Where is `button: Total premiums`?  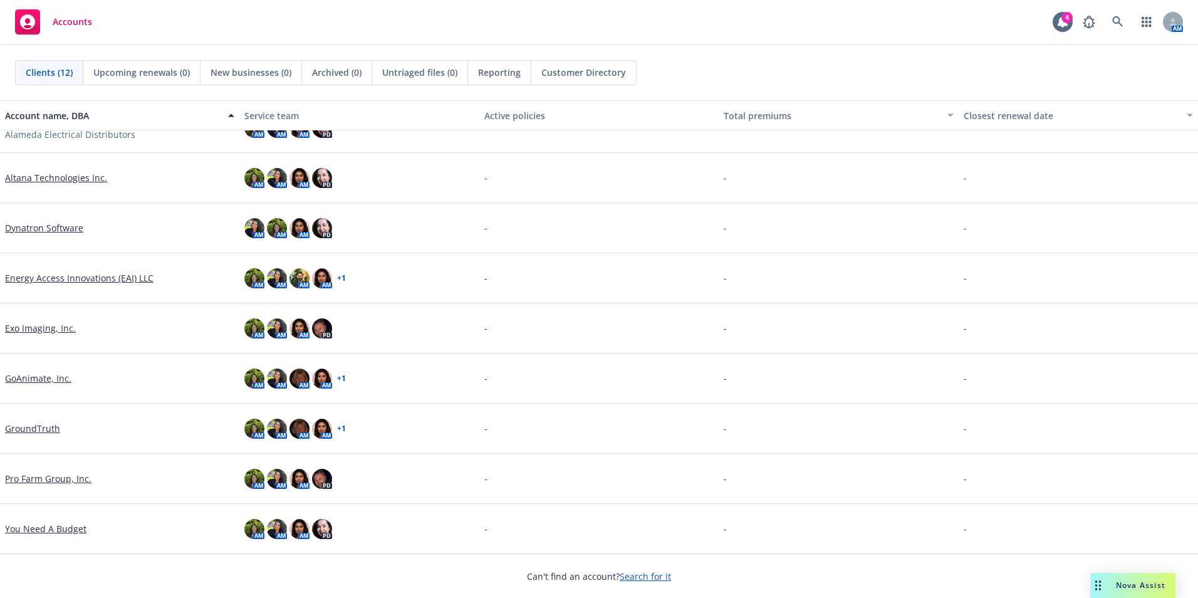 button: Total premiums is located at coordinates (838, 115).